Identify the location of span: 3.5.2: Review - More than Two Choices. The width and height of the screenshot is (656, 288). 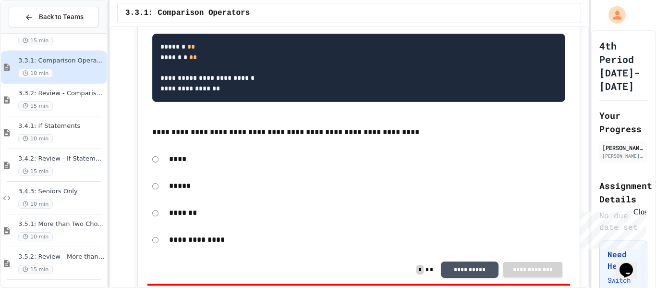
(61, 257).